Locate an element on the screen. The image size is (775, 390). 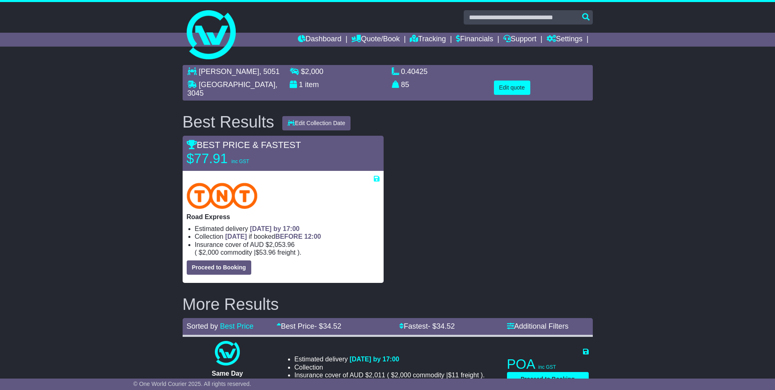
a: Best Price is located at coordinates (237, 326).